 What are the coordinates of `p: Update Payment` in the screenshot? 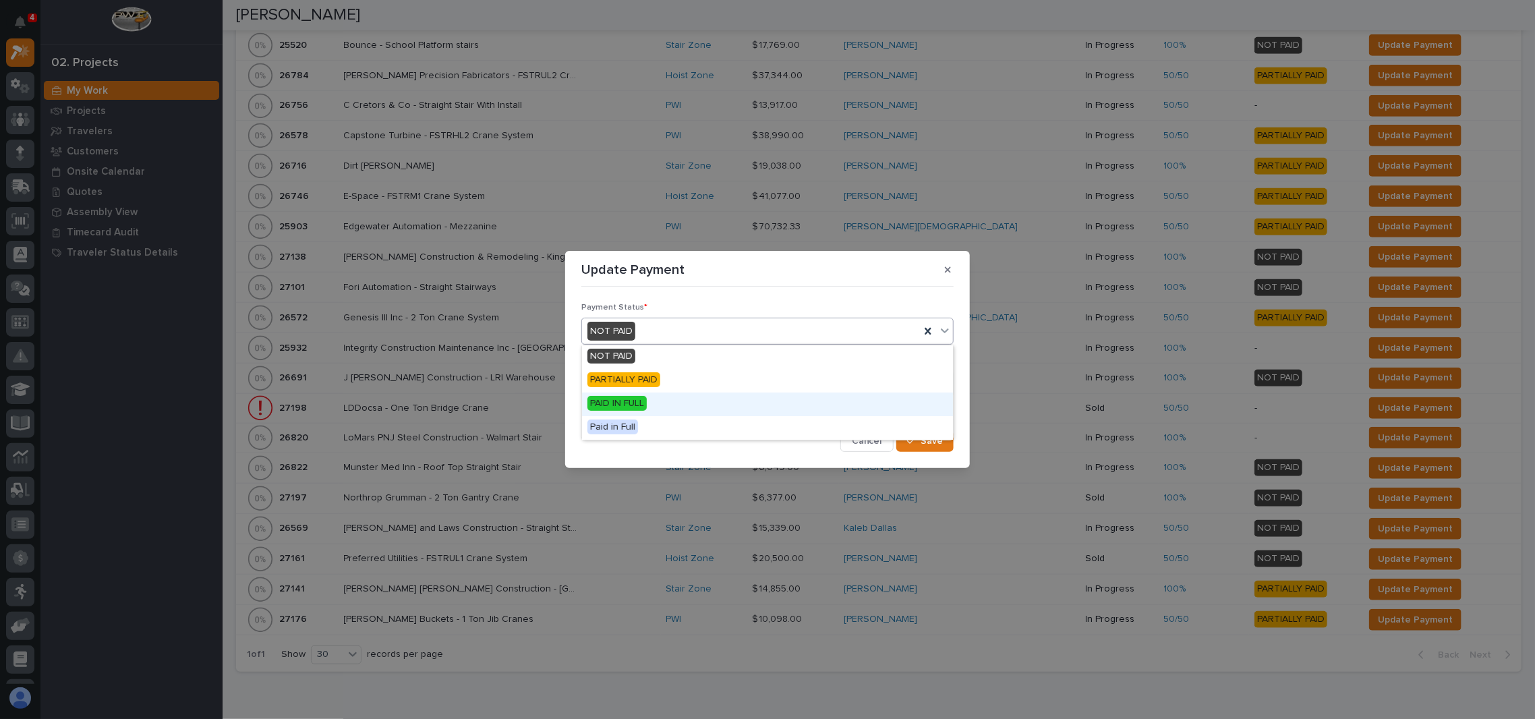 It's located at (633, 270).